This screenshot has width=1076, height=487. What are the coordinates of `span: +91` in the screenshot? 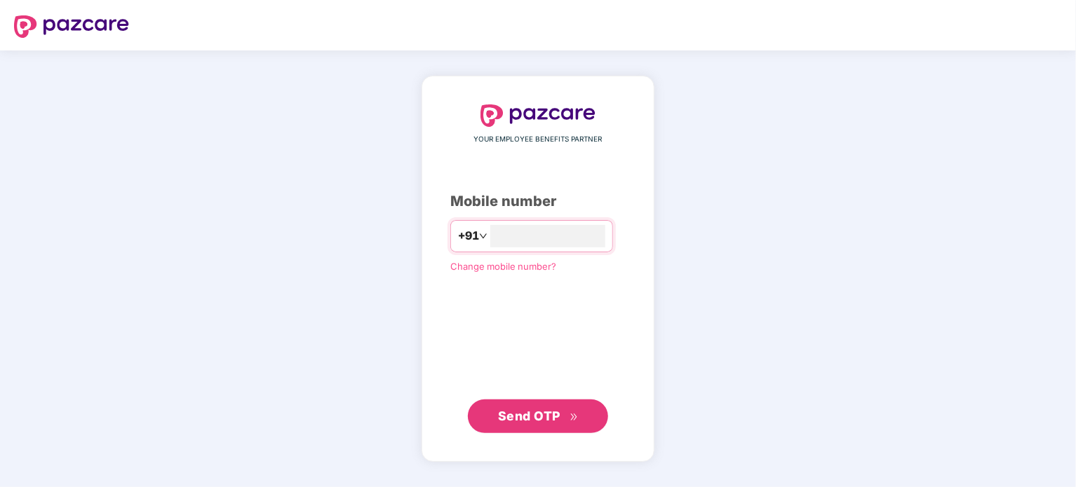 It's located at (468, 236).